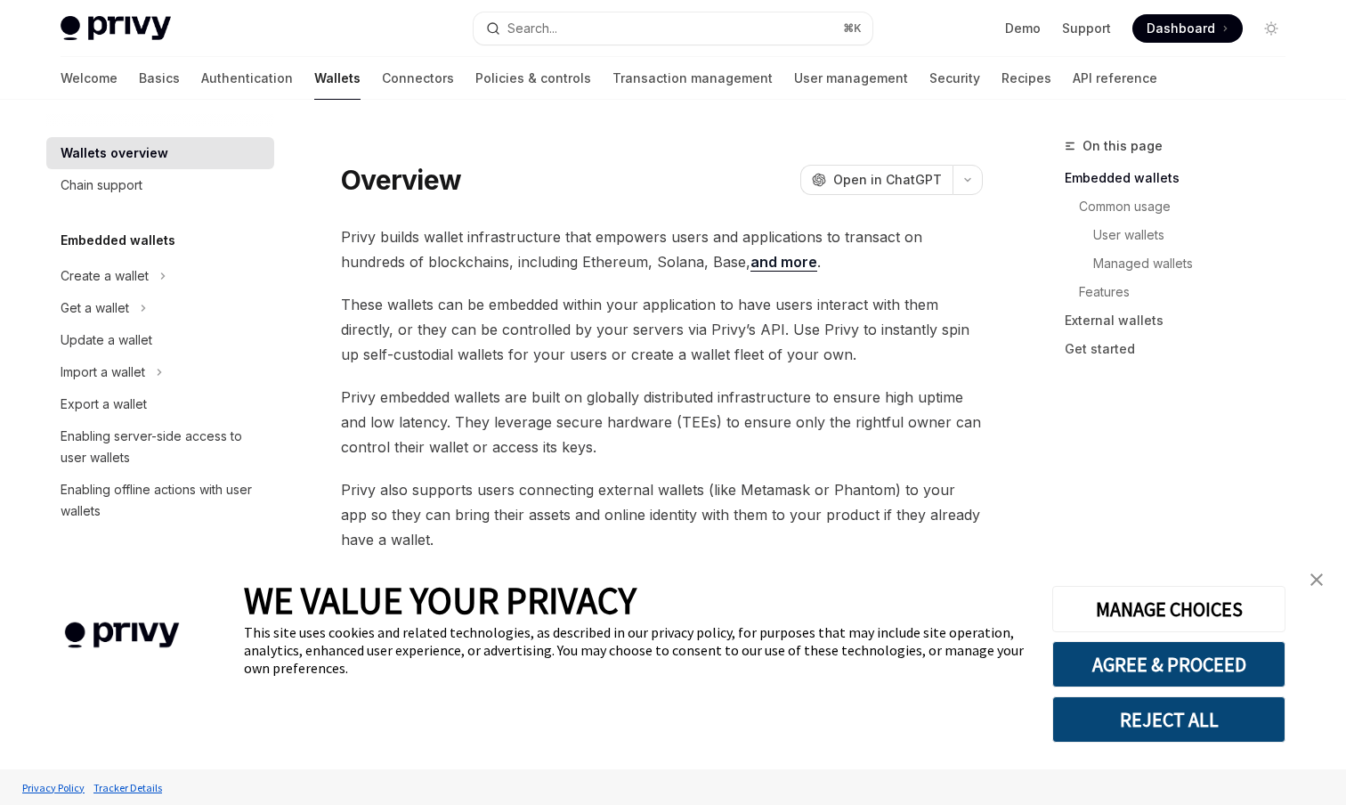 This screenshot has width=1346, height=805. What do you see at coordinates (888, 180) in the screenshot?
I see `span: Open in ChatGPT` at bounding box center [888, 180].